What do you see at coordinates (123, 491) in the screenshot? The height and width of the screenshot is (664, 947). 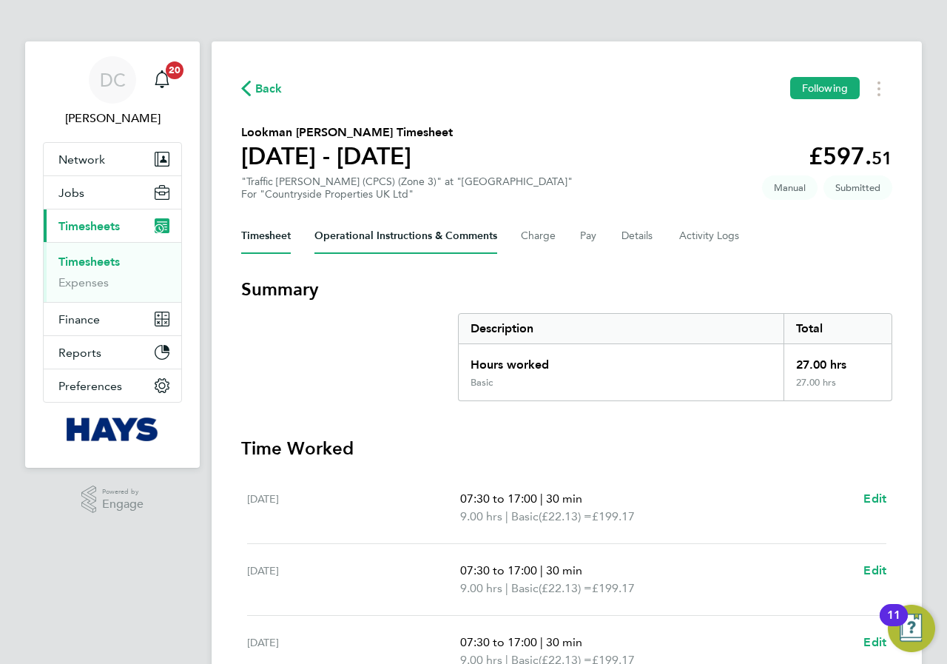 I see `span: Powered by` at bounding box center [123, 491].